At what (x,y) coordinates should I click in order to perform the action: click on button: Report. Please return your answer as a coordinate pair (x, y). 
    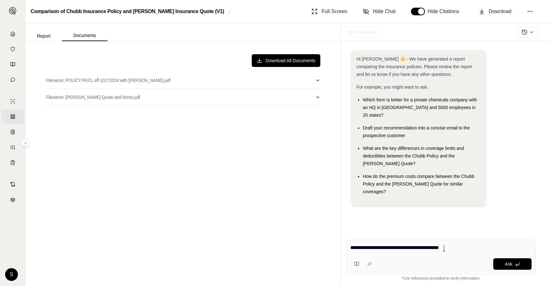
    Looking at the image, I should click on (44, 36).